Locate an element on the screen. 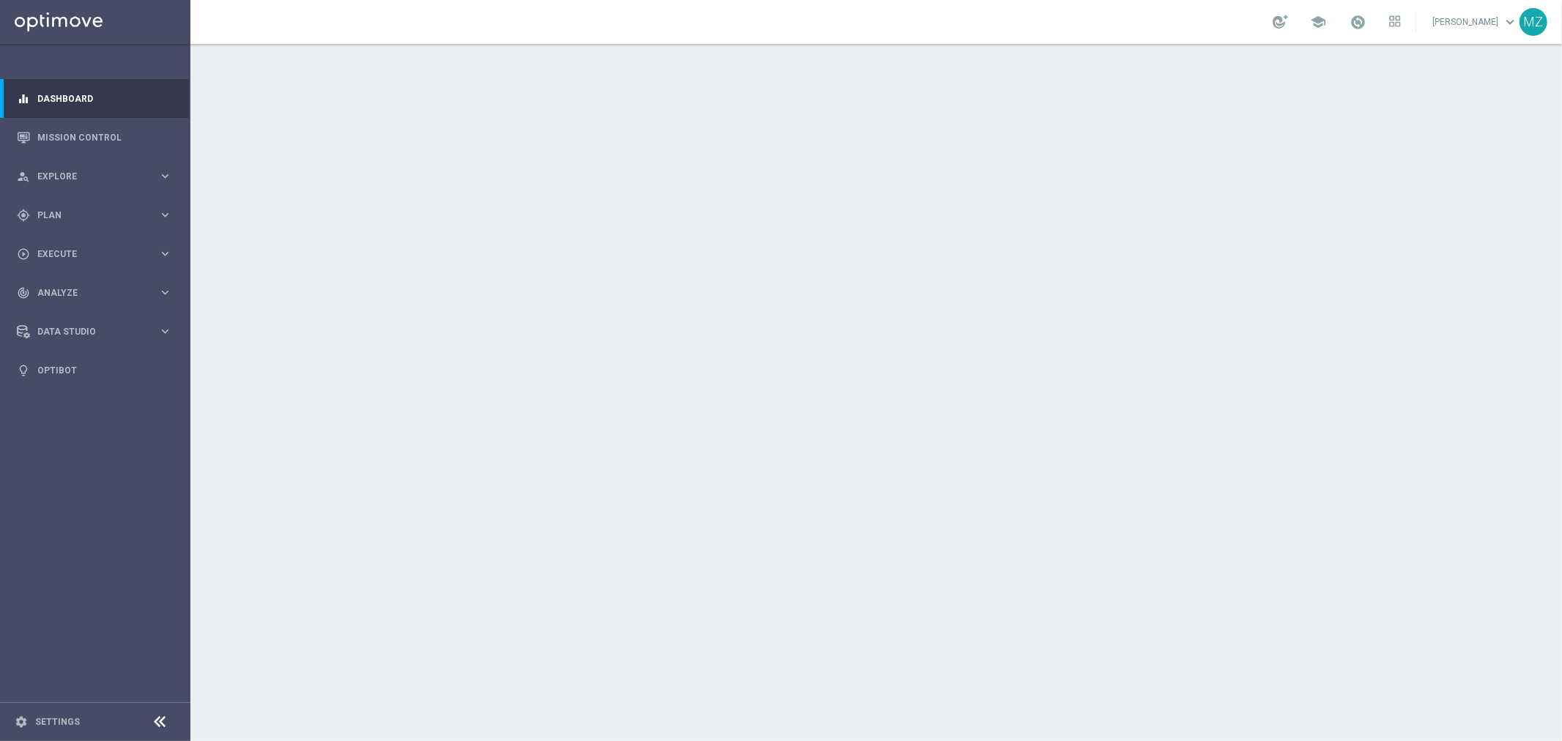 The width and height of the screenshot is (1562, 741). button: play_circle_outline Execute keyboard_arrow_right is located at coordinates (94, 254).